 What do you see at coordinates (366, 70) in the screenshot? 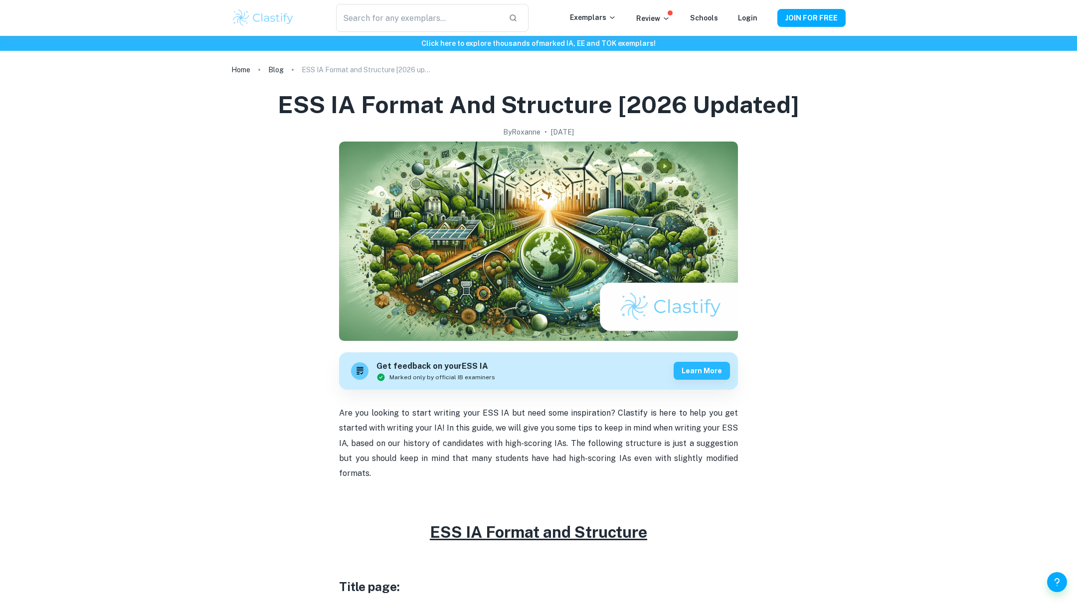
I see `p: ESS IA Format and Structure [2026 updated]` at bounding box center [366, 70].